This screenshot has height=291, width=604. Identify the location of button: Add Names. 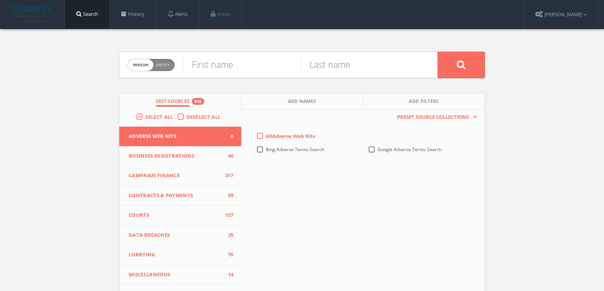
(302, 102).